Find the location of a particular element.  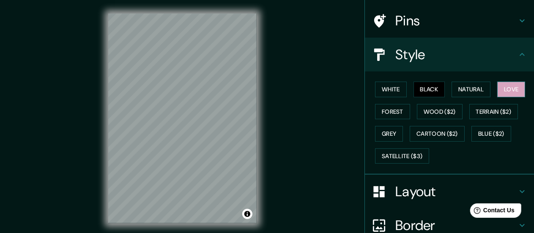

button: Forest is located at coordinates (393, 112).